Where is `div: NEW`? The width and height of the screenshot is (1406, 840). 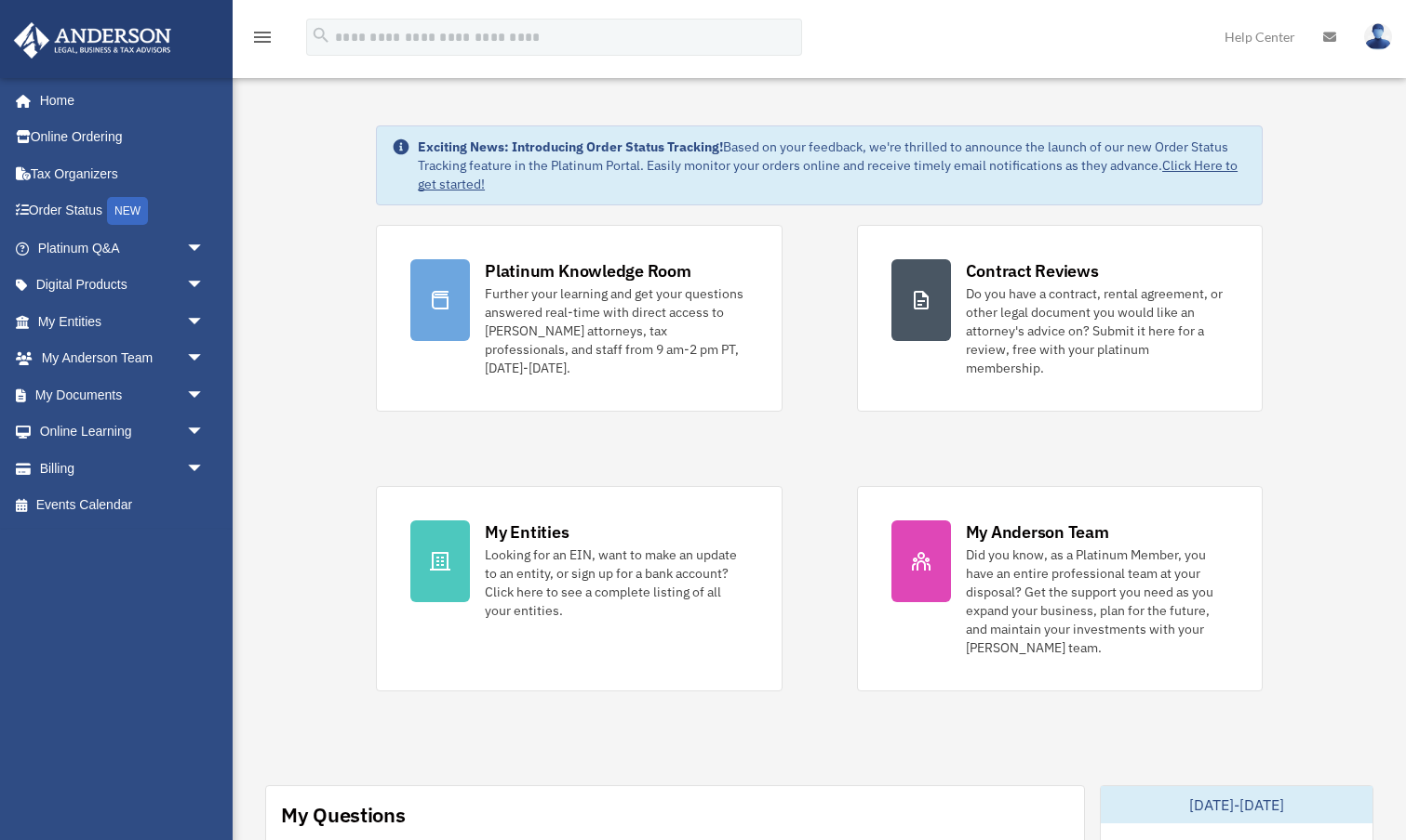
div: NEW is located at coordinates (128, 211).